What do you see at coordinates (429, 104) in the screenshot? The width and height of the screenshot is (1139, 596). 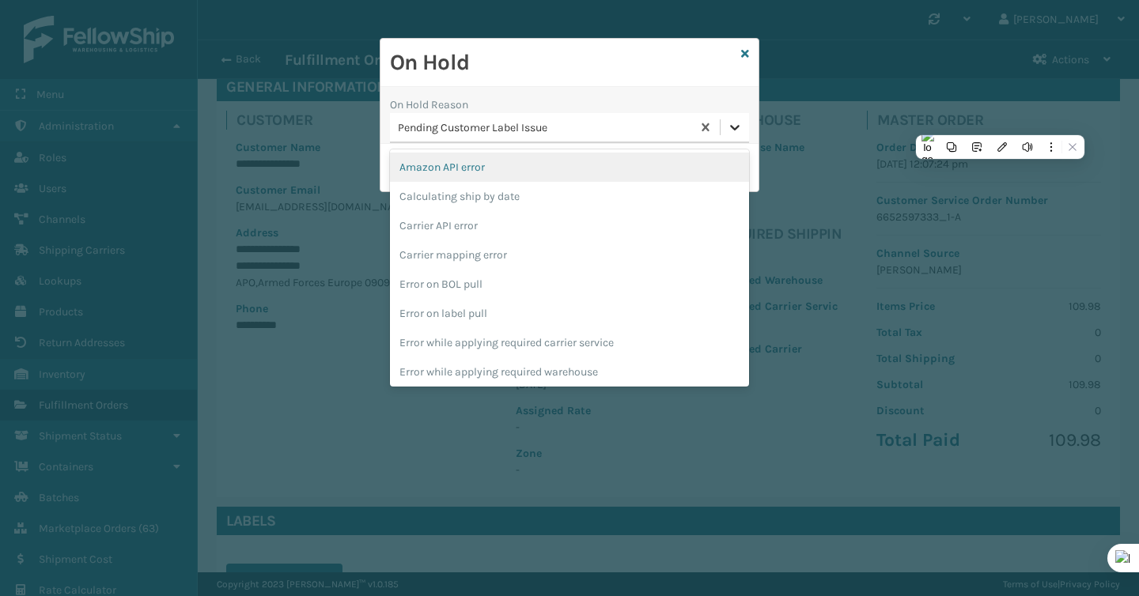 I see `label: On Hold Reason` at bounding box center [429, 104].